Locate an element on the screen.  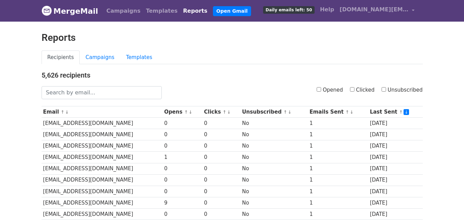
label: Opened is located at coordinates (330, 90).